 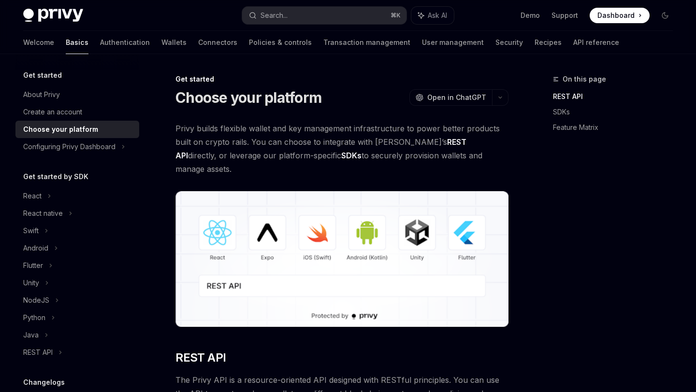 I want to click on span: Ask AI, so click(x=437, y=15).